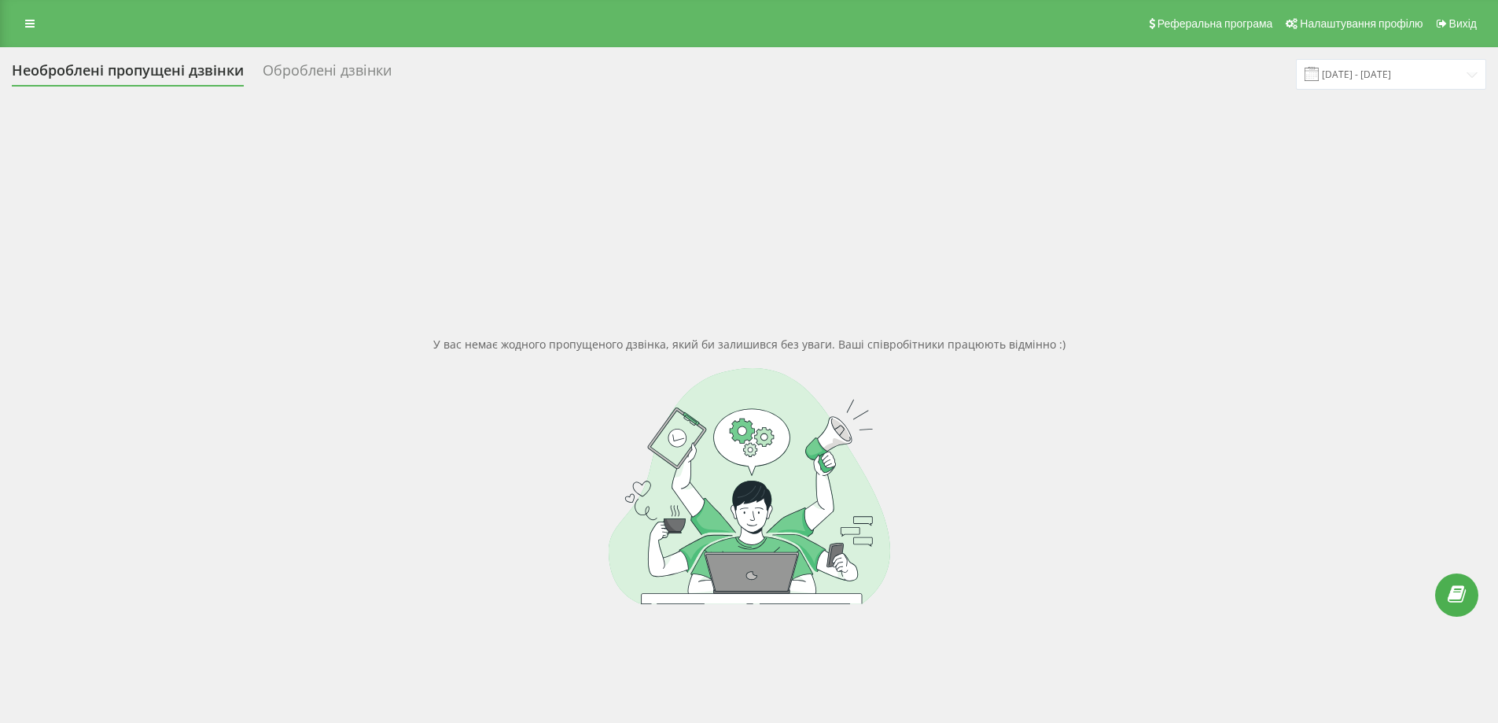 Image resolution: width=1498 pixels, height=723 pixels. Describe the element at coordinates (1362, 24) in the screenshot. I see `span: Налаштування профілю` at that location.